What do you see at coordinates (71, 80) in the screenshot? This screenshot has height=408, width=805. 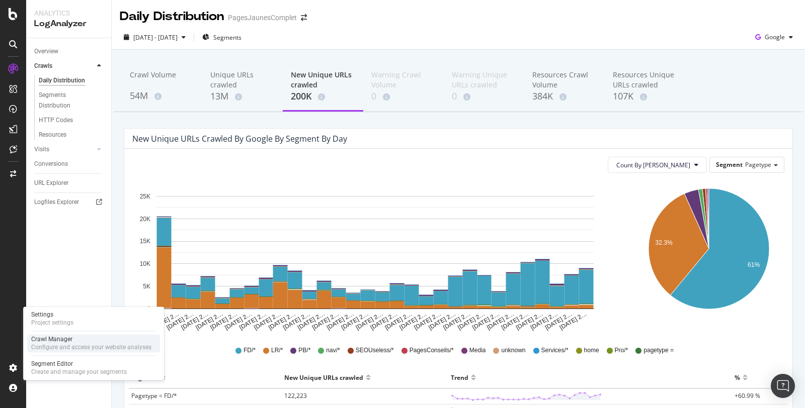 I see `a: Daily Distribution` at bounding box center [71, 80].